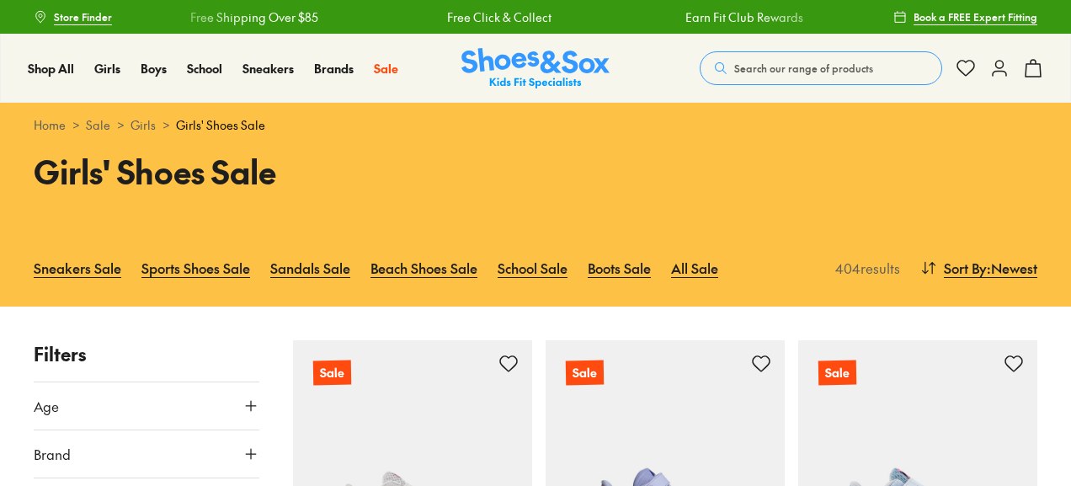 The height and width of the screenshot is (486, 1071). What do you see at coordinates (50, 125) in the screenshot?
I see `a: Home` at bounding box center [50, 125].